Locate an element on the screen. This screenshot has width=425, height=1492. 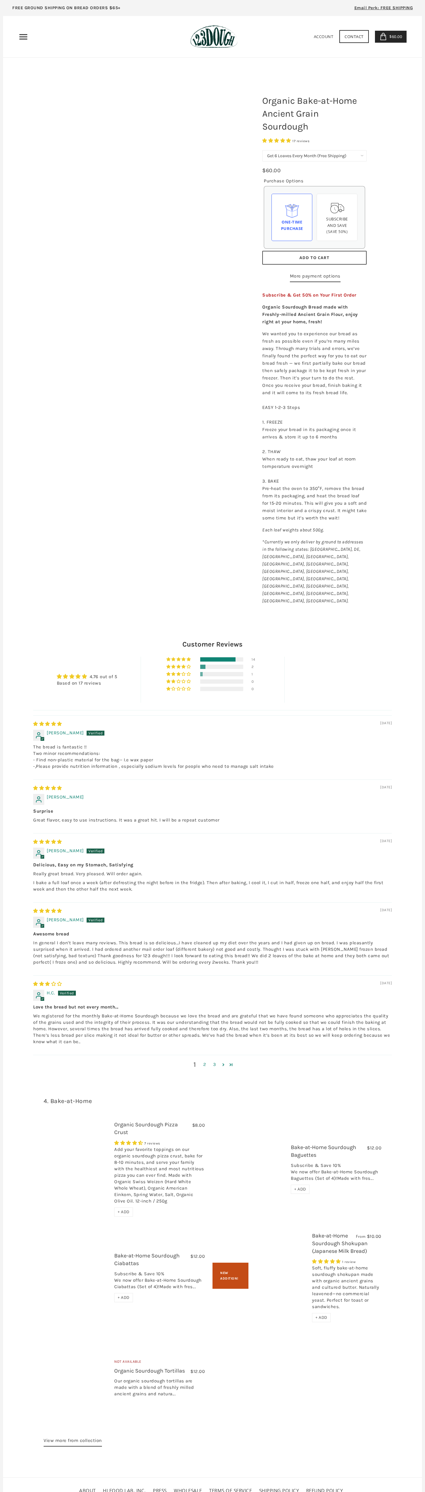
a: Contact is located at coordinates (354, 37).